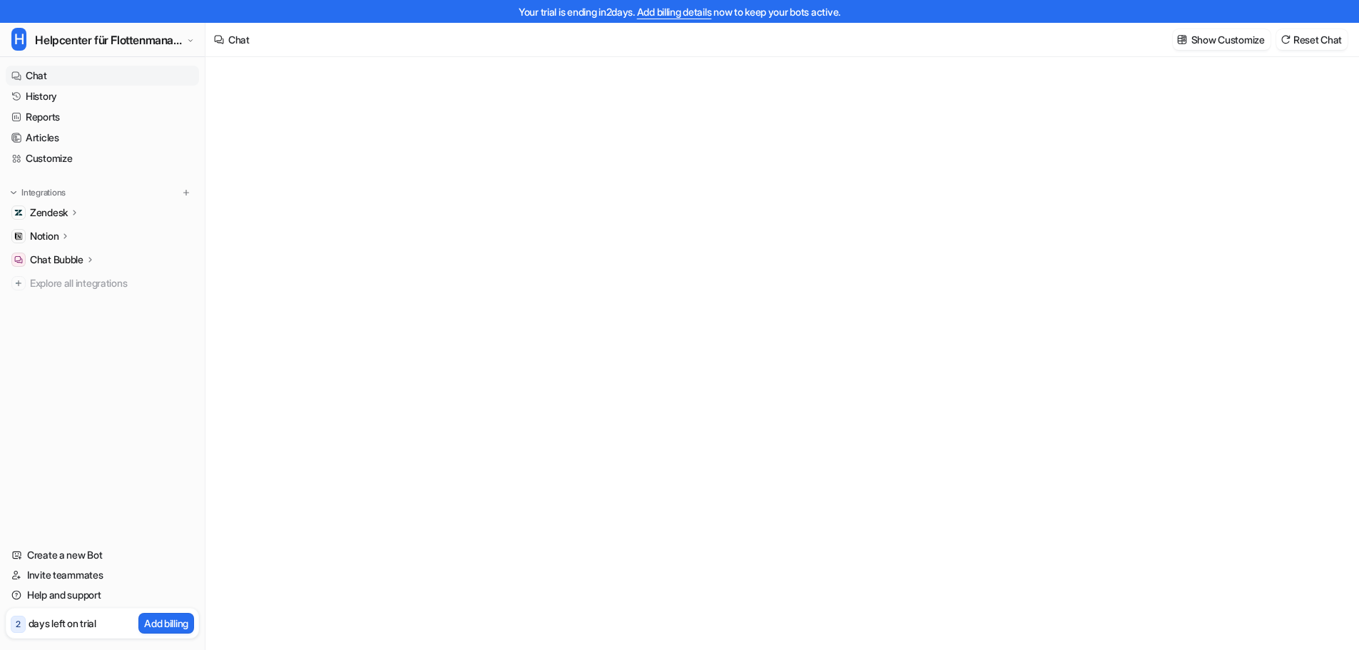 The height and width of the screenshot is (650, 1359). I want to click on img: Zendesk, so click(19, 213).